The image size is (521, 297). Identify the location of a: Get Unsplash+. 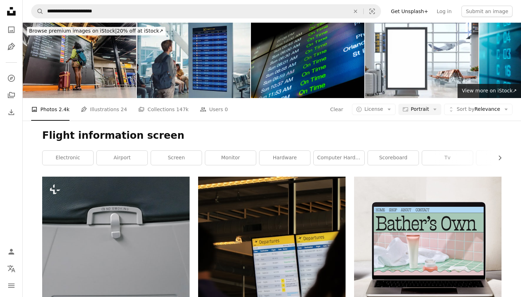
(409, 11).